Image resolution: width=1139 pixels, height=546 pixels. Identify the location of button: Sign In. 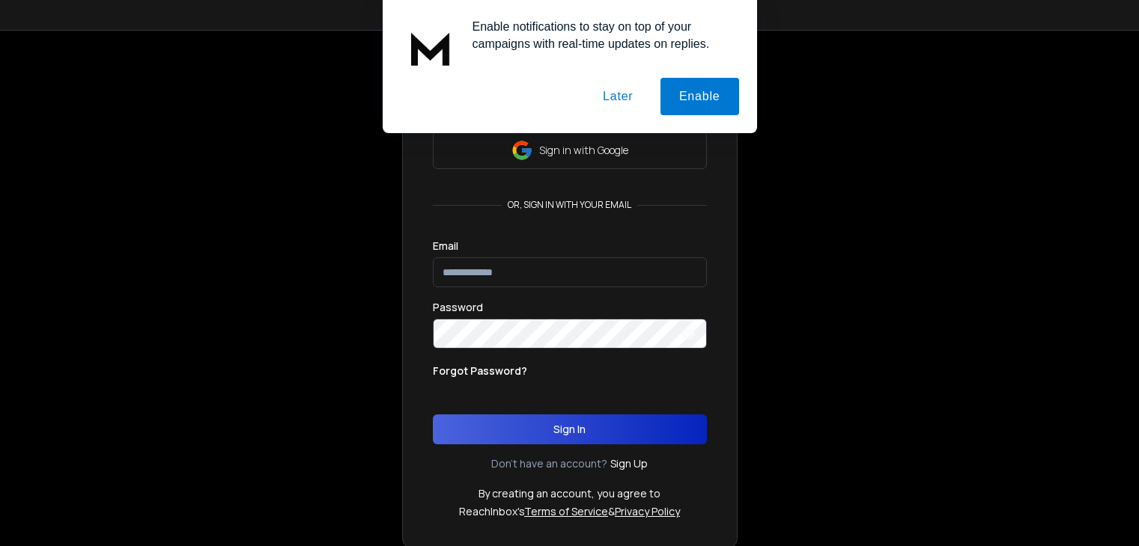
(570, 430).